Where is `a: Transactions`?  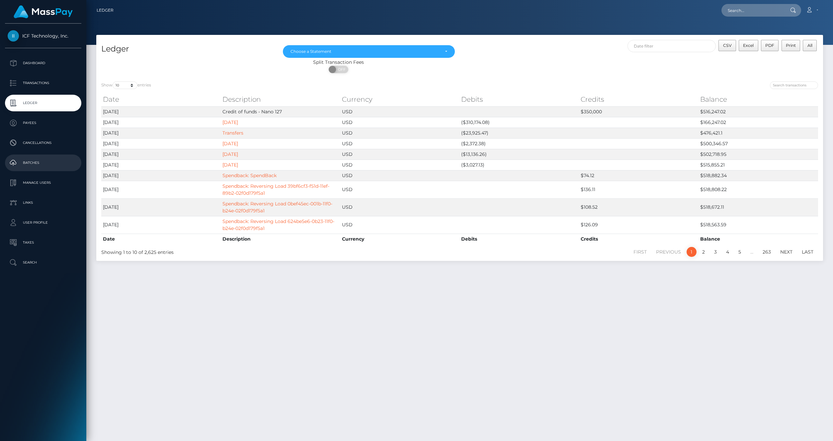 a: Transactions is located at coordinates (43, 83).